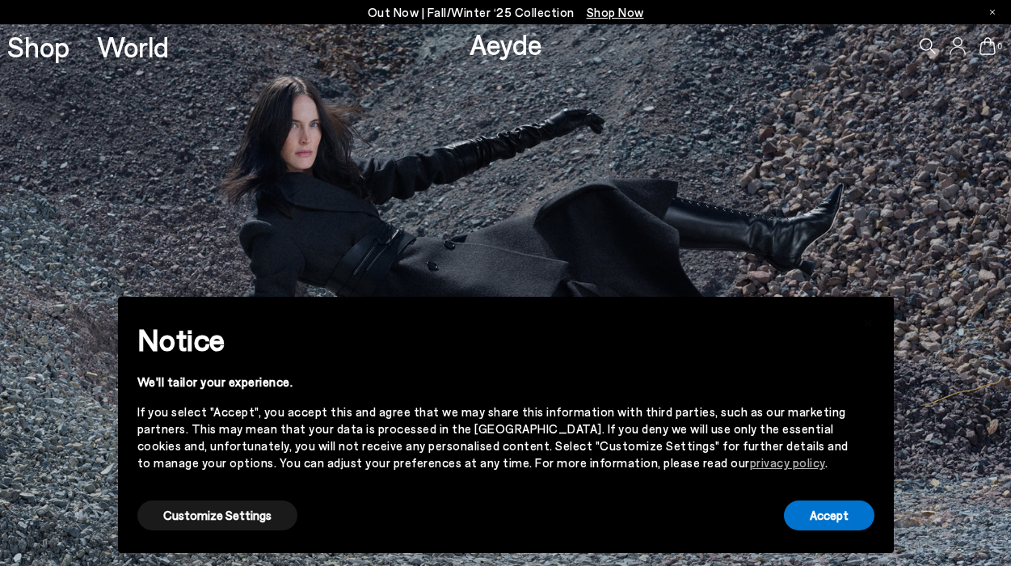 Image resolution: width=1011 pixels, height=566 pixels. What do you see at coordinates (615, 12) in the screenshot?
I see `span: Navigate to /collections/new-in` at bounding box center [615, 12].